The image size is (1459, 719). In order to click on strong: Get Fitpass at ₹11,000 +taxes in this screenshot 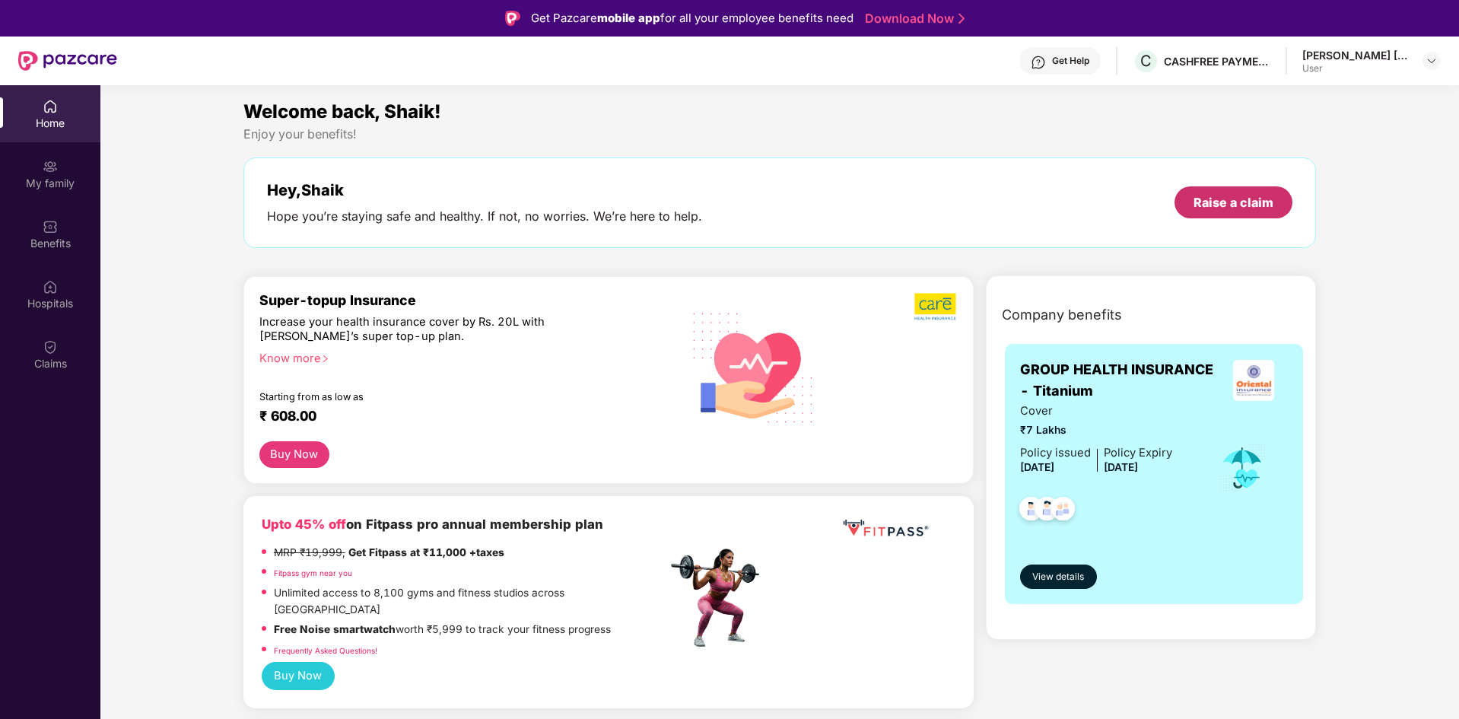, I will do `click(426, 552)`.